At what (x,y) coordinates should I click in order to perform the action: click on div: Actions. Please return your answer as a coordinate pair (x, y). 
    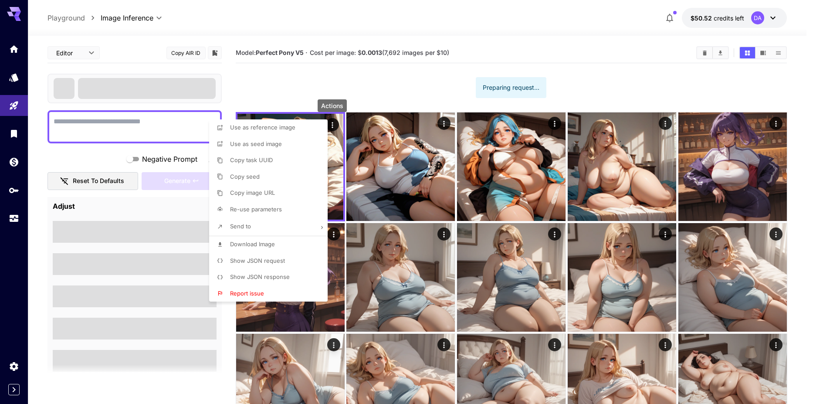
    Looking at the image, I should click on (332, 105).